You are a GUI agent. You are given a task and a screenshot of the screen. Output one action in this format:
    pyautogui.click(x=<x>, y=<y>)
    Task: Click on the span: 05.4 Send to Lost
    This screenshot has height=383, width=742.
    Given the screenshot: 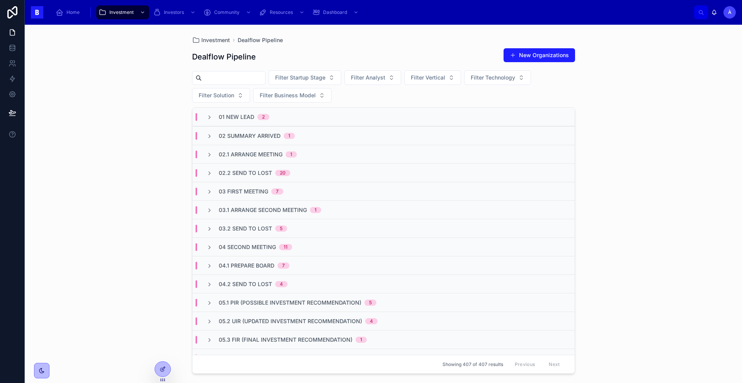 What is the action you would take?
    pyautogui.click(x=245, y=358)
    